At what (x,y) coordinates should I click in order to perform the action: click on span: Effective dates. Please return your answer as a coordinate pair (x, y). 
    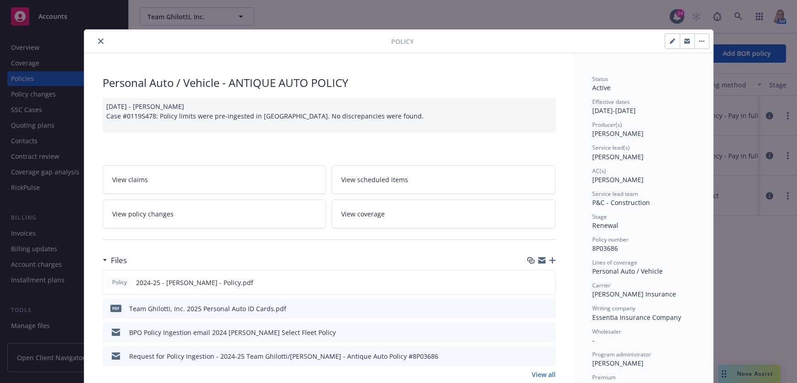
    Looking at the image, I should click on (611, 102).